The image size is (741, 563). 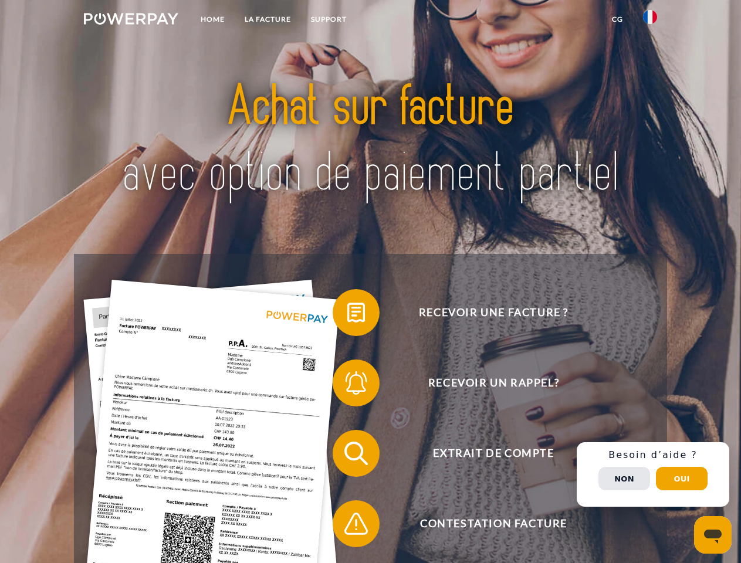 I want to click on a: Support, so click(x=329, y=19).